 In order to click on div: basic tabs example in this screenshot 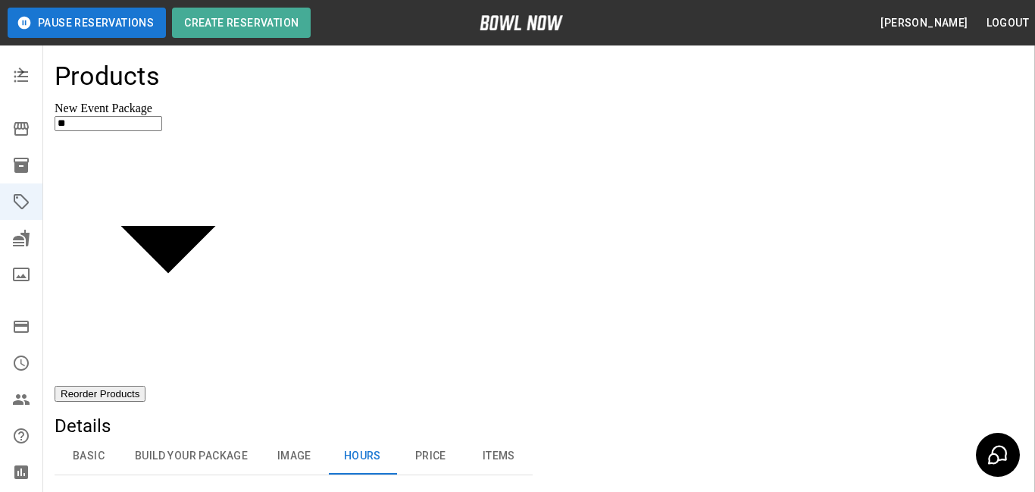, I will do `click(293, 456)`.